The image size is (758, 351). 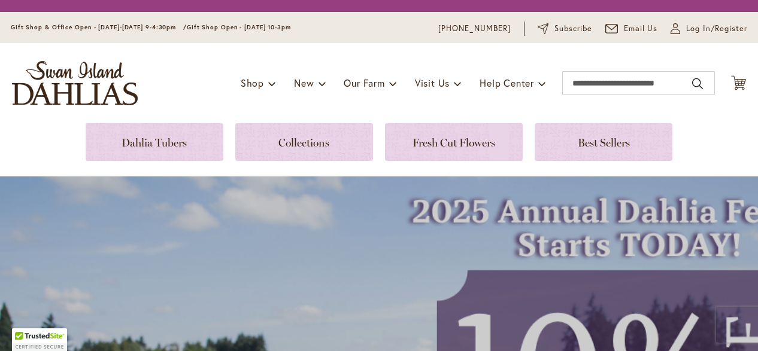 What do you see at coordinates (641, 29) in the screenshot?
I see `span: Email Us` at bounding box center [641, 29].